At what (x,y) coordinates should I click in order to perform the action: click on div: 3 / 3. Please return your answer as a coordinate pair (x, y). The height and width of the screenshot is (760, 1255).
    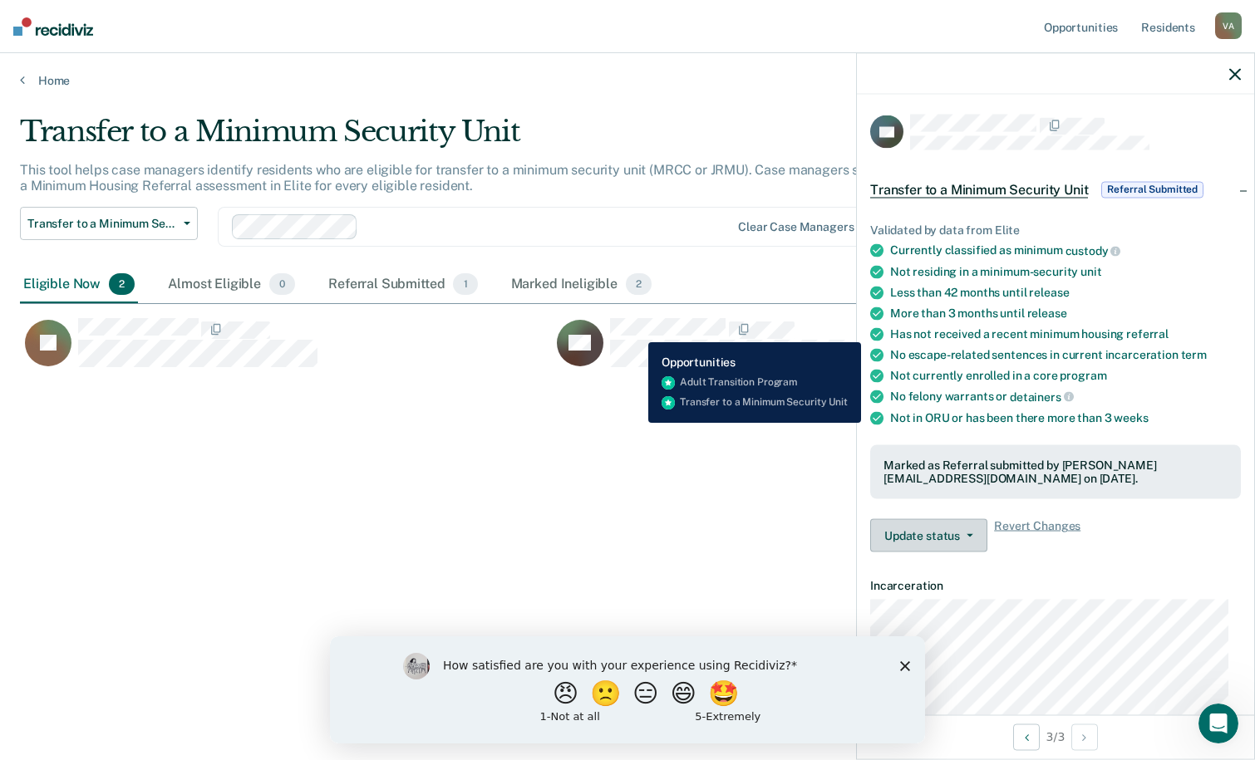
    Looking at the image, I should click on (1055, 736).